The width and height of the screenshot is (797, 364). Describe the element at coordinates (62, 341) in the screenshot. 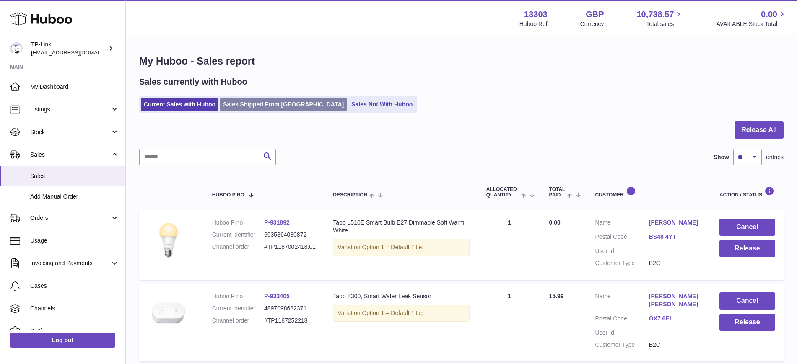

I see `a: Log out` at that location.